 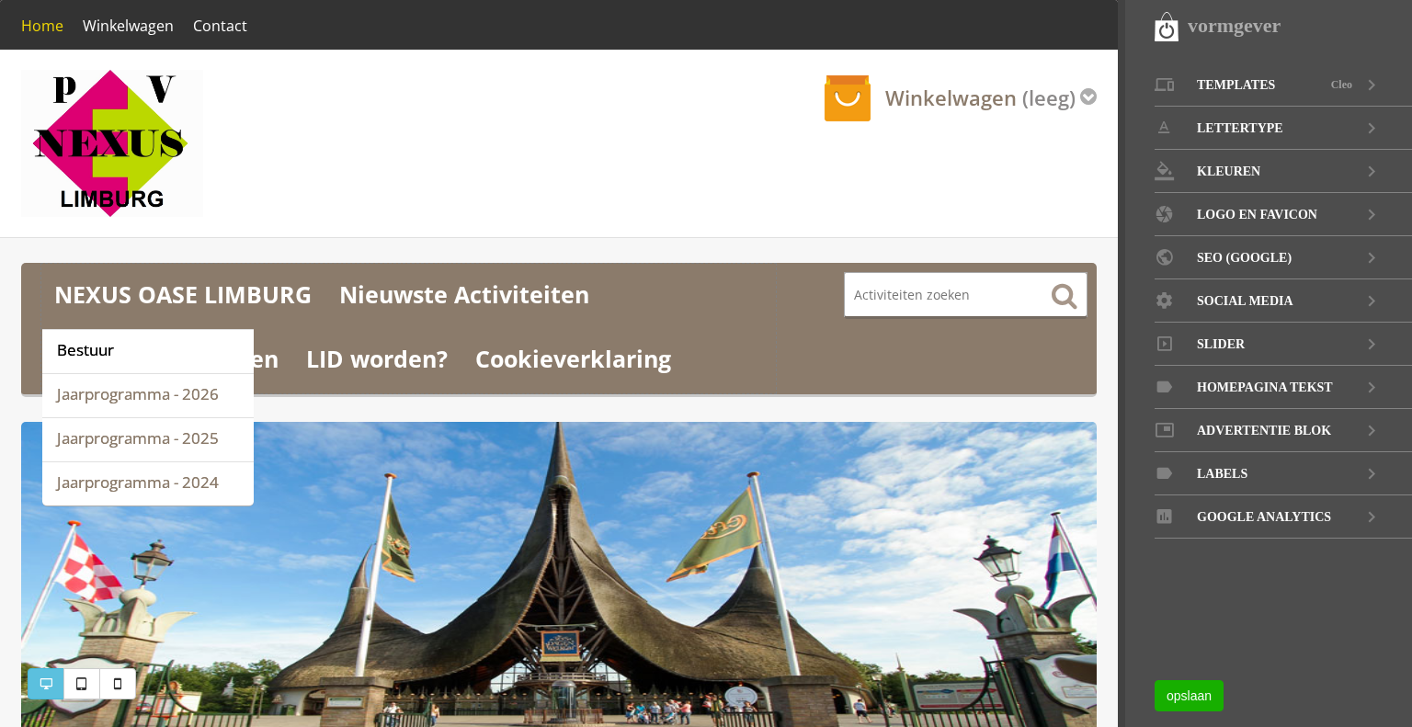 What do you see at coordinates (1283, 344) in the screenshot?
I see `a: Slider` at bounding box center [1283, 344].